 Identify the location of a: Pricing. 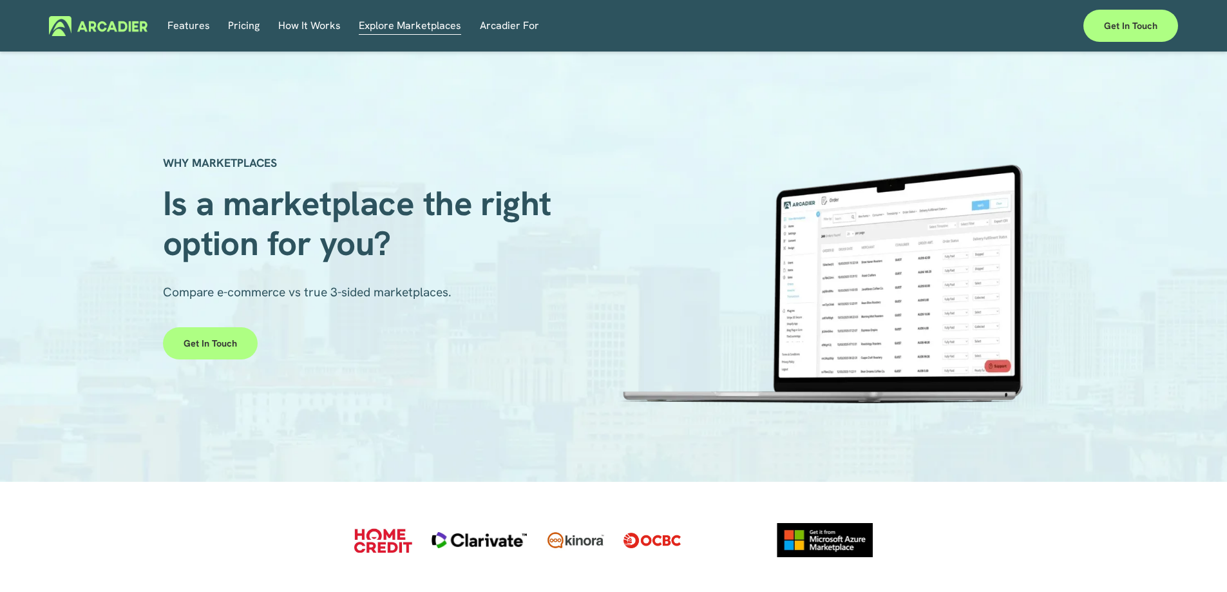
(243, 26).